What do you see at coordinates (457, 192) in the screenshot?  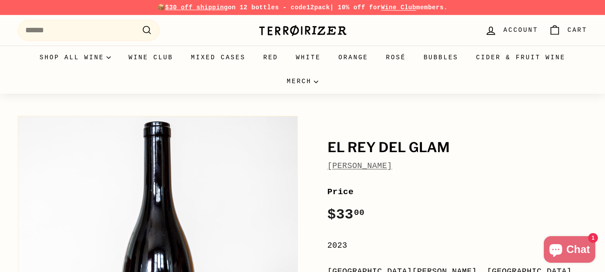 I see `label: Price` at bounding box center [457, 192].